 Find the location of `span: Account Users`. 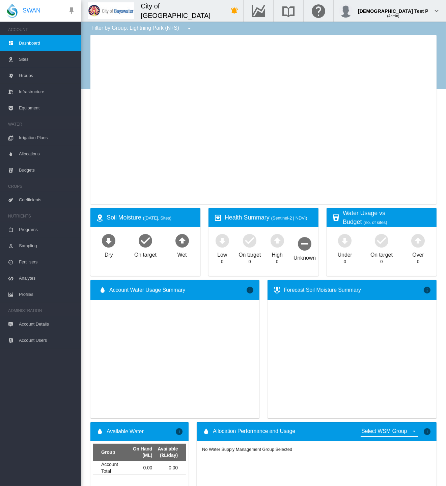

span: Account Users is located at coordinates (47, 340).